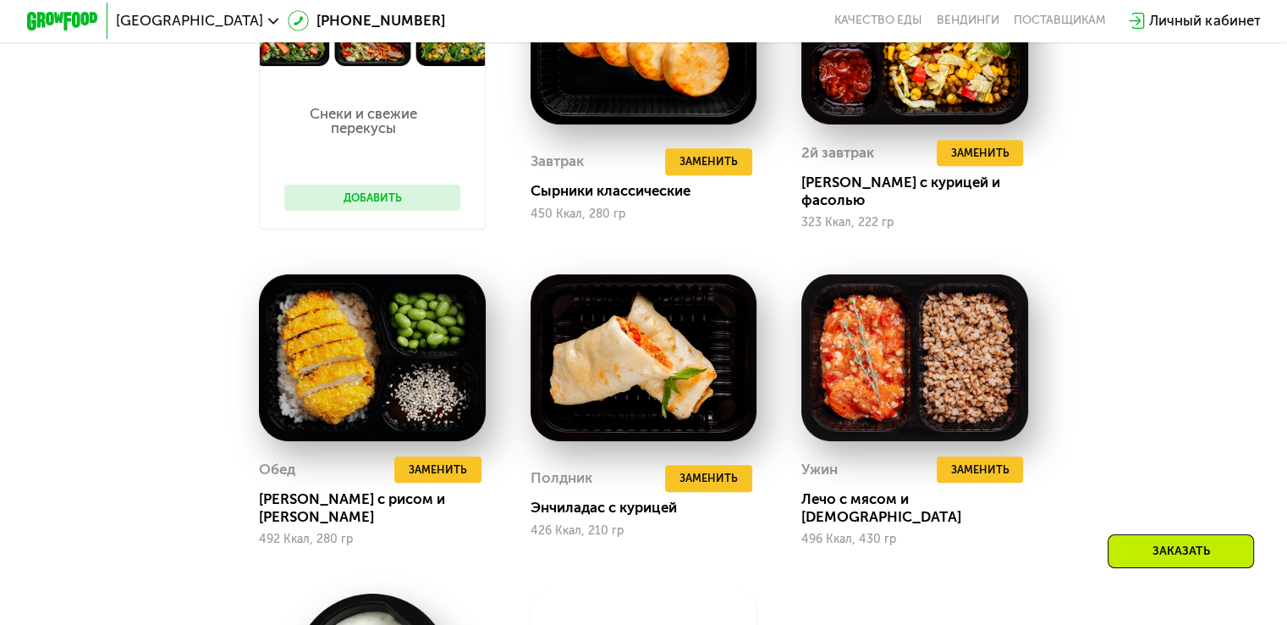  Describe the element at coordinates (561, 478) in the screenshot. I see `div: Полдник` at that location.